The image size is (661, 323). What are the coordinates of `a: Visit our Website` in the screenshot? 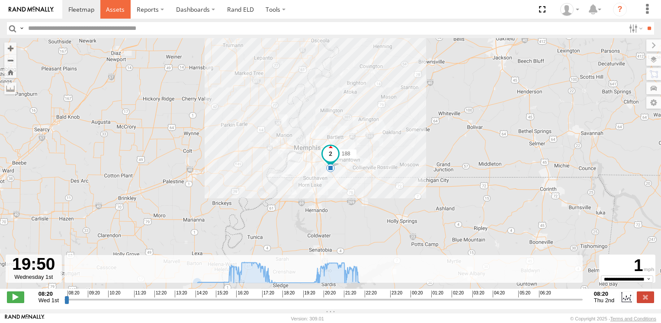 It's located at (25, 318).